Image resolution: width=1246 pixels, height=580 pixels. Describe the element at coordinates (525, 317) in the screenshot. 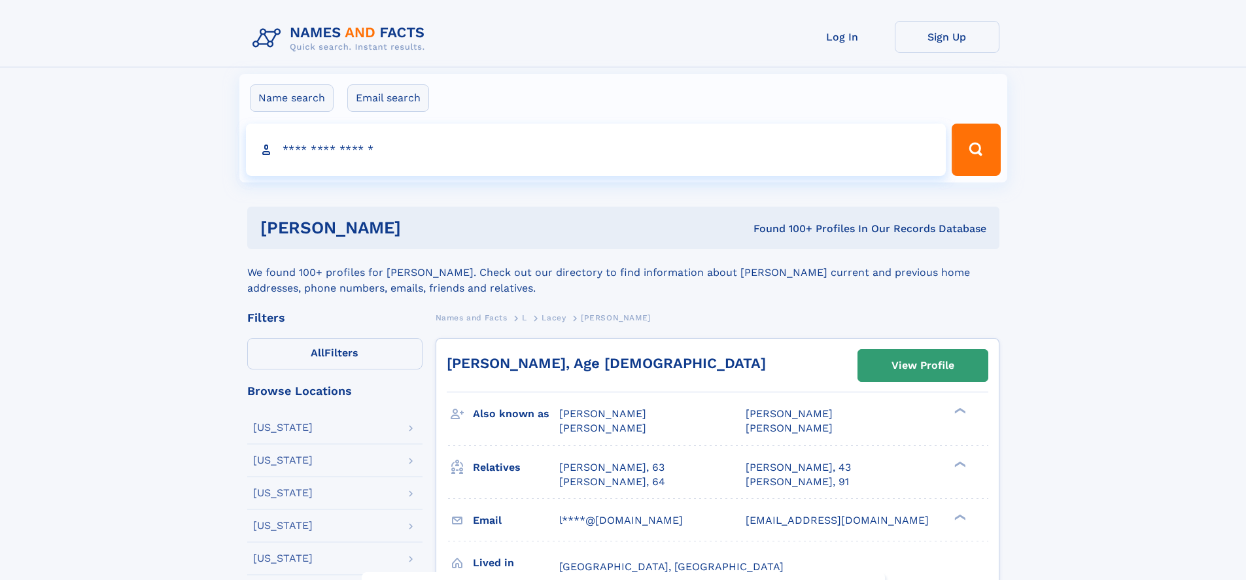

I see `a: L` at that location.